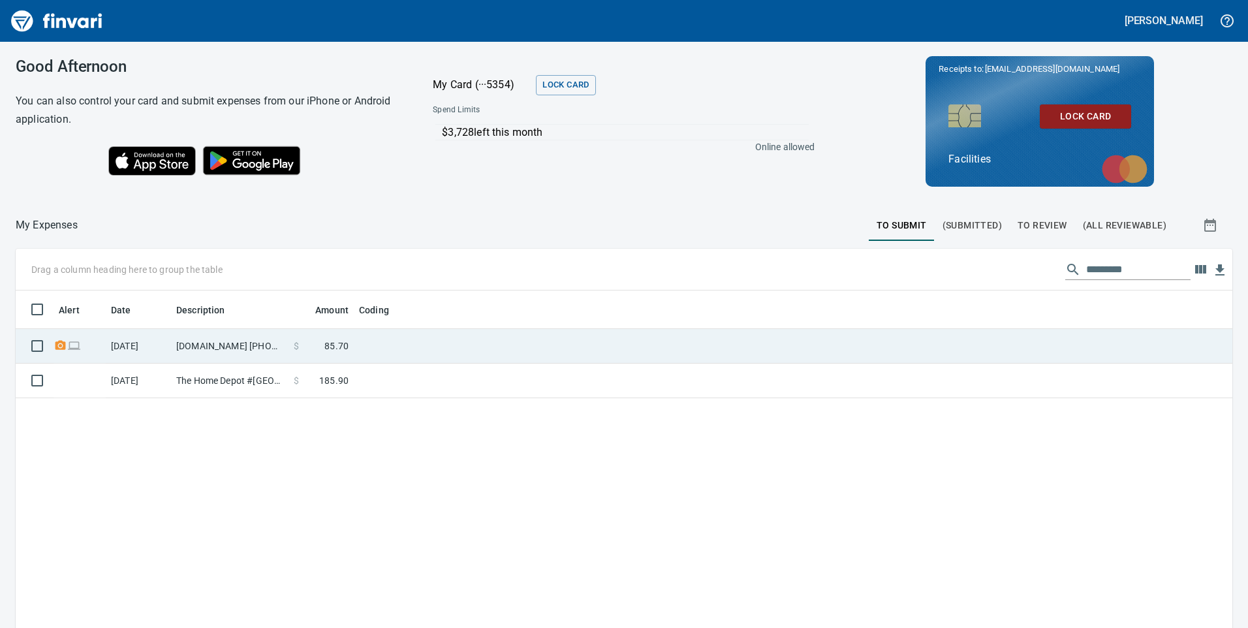  I want to click on h6: You can also control your card and submit expenses from our iPhone or Android application., so click(207, 110).